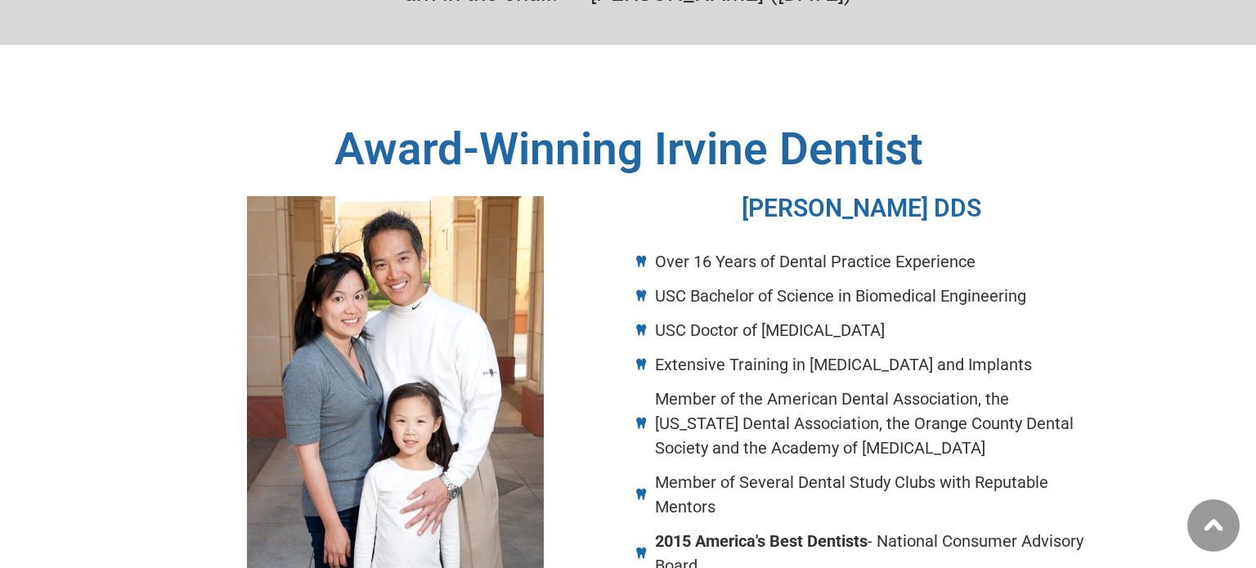  Describe the element at coordinates (868, 495) in the screenshot. I see `span: Member of Several Dental Study Clubs with Reputable Mentors` at that location.